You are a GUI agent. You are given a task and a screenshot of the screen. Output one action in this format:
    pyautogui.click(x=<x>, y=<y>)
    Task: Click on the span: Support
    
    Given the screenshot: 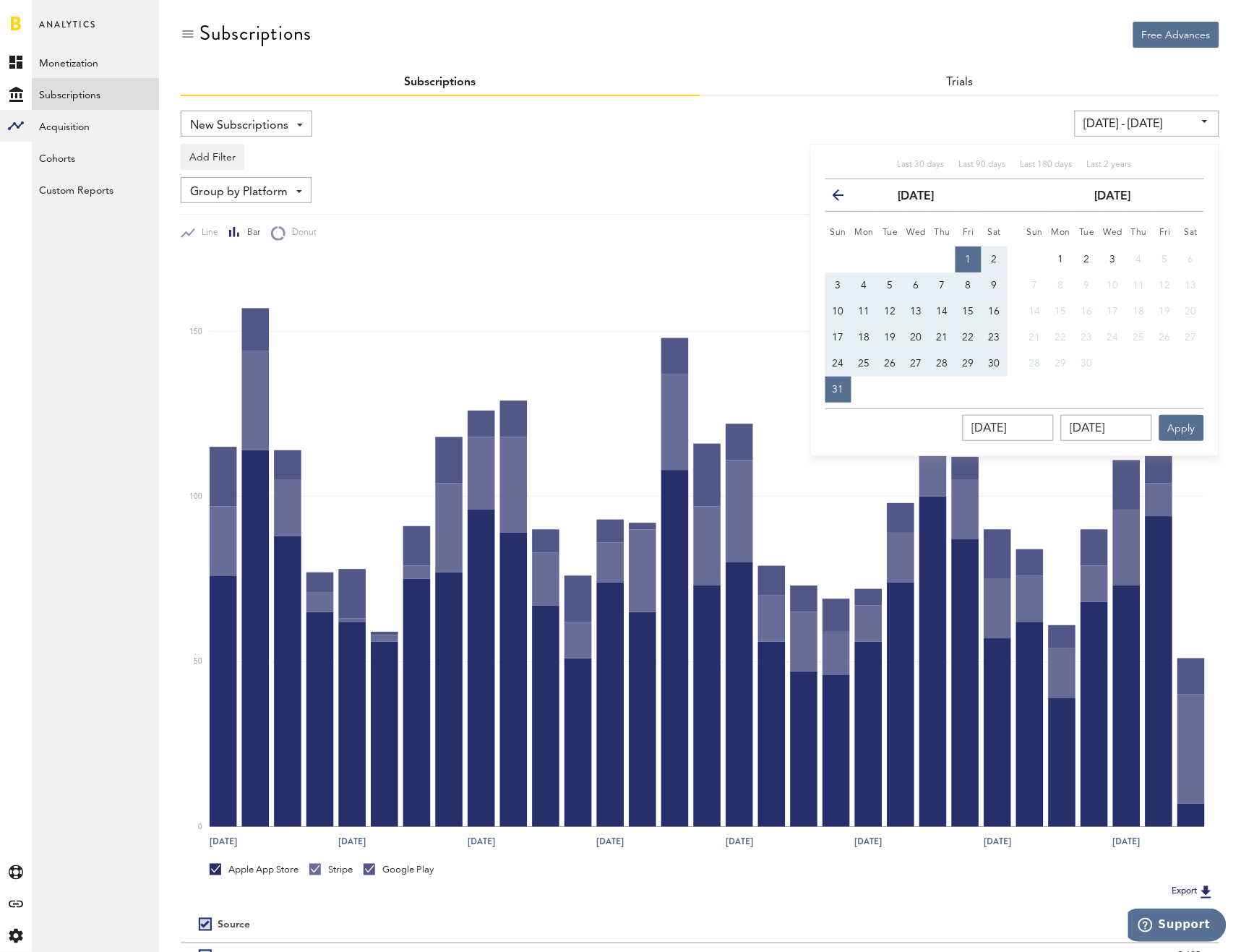 What is the action you would take?
    pyautogui.click(x=56, y=17)
    